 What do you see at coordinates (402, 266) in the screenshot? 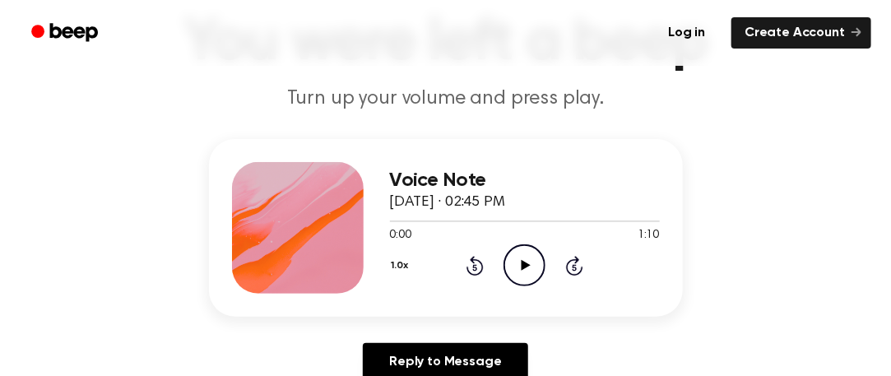
I see `button: 1.0x` at bounding box center [402, 266].